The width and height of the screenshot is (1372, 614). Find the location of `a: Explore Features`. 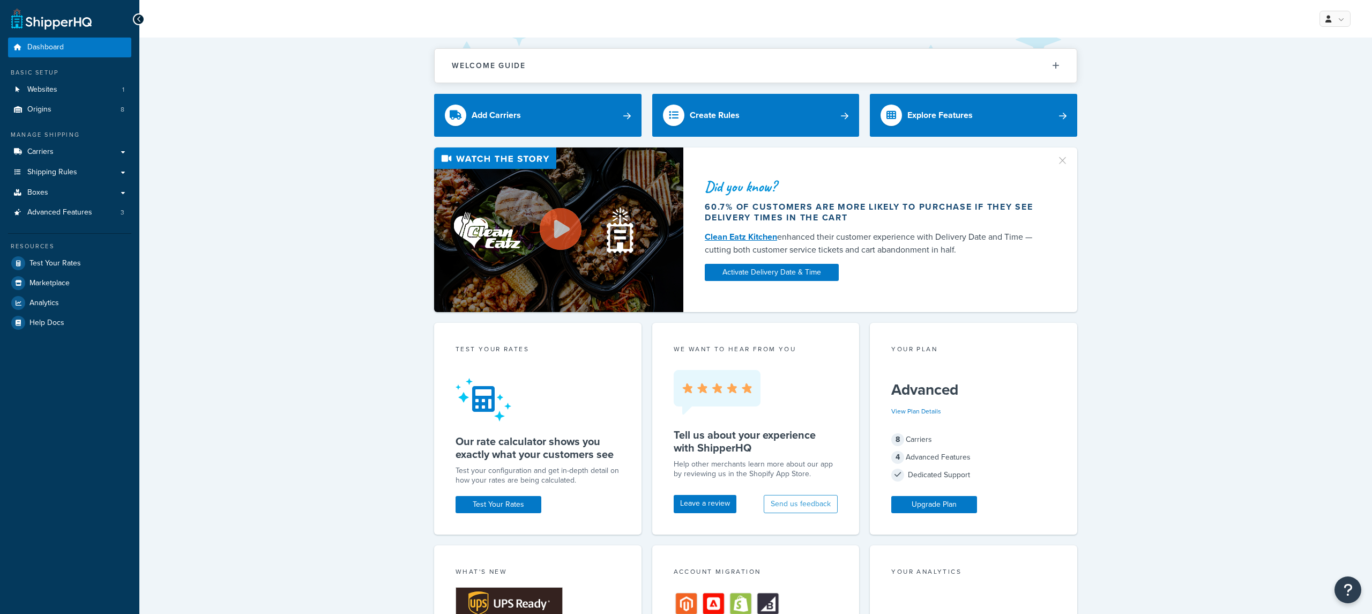

a: Explore Features is located at coordinates (973, 115).